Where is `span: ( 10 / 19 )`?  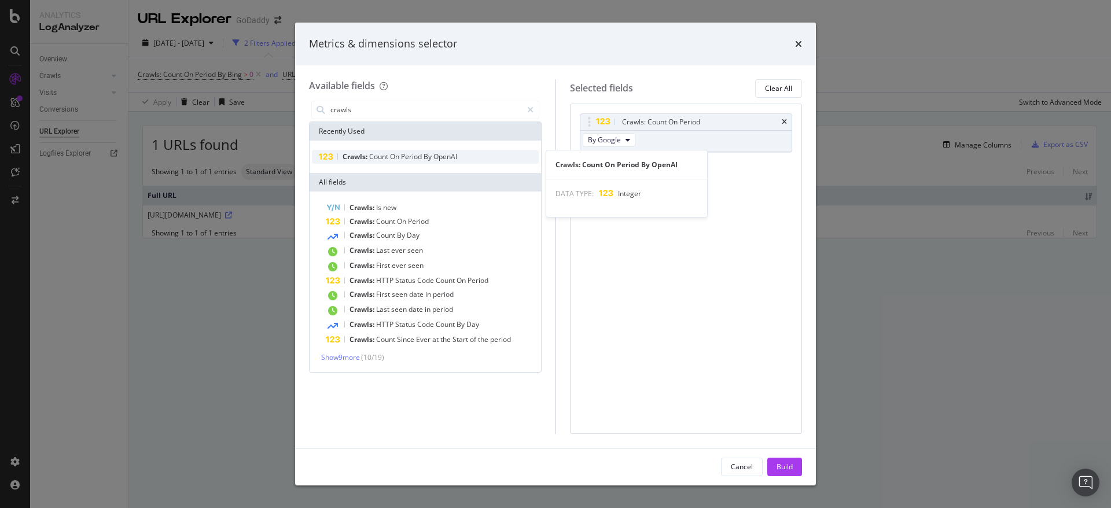
span: ( 10 / 19 ) is located at coordinates (373, 357).